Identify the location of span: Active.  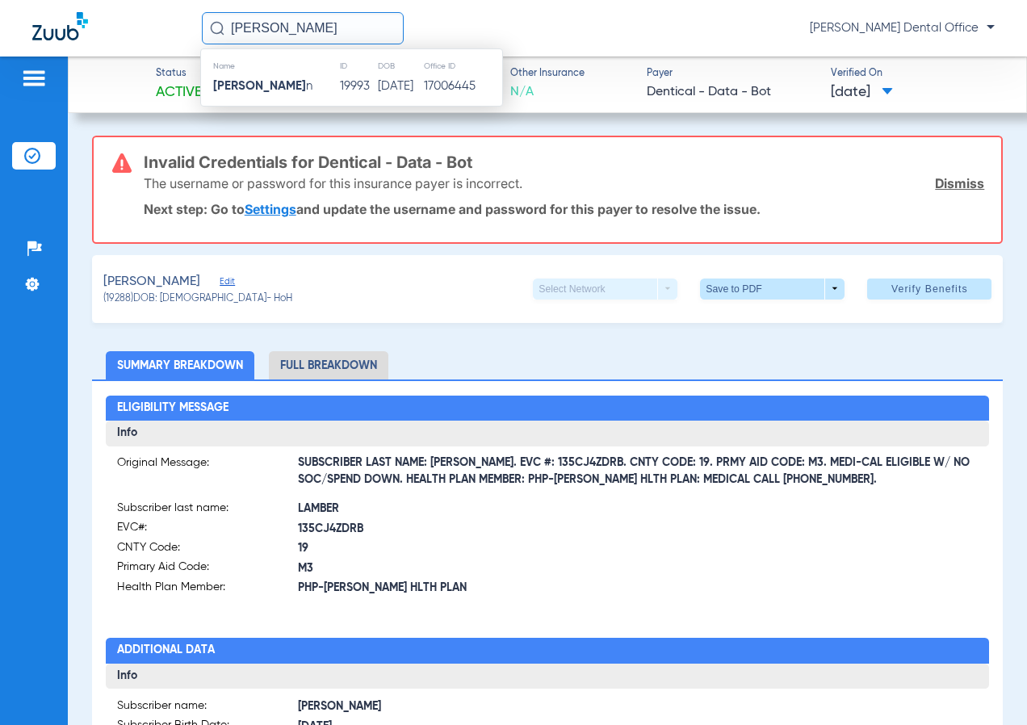
(178, 92).